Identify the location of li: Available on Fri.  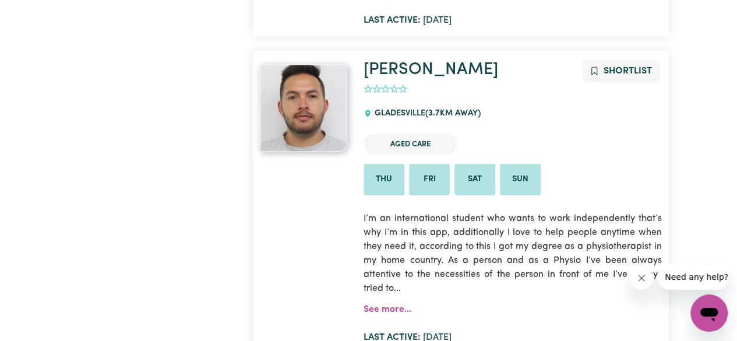
(429, 179).